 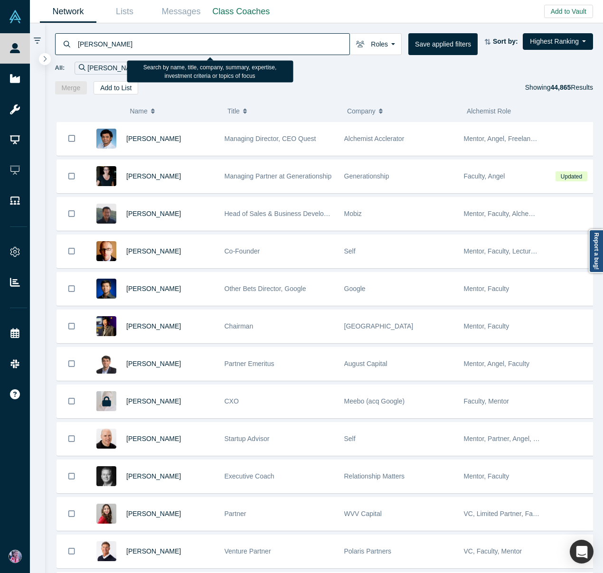 What do you see at coordinates (507, 214) in the screenshot?
I see `span: Mentor, Faculty, Alchemist 25` at bounding box center [507, 214].